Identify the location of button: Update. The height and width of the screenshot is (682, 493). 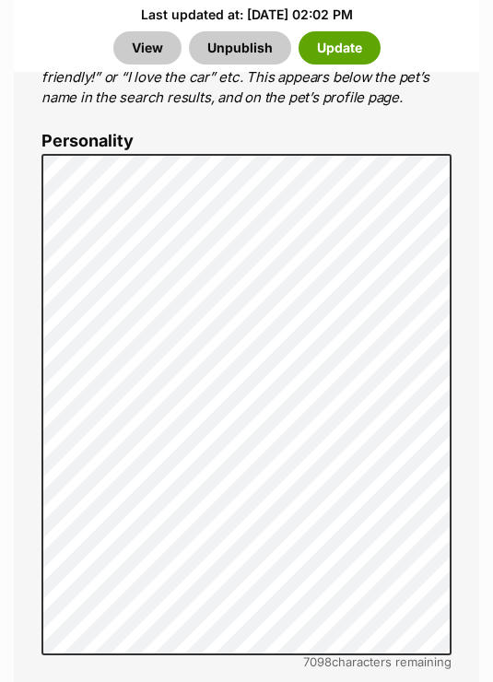
(339, 49).